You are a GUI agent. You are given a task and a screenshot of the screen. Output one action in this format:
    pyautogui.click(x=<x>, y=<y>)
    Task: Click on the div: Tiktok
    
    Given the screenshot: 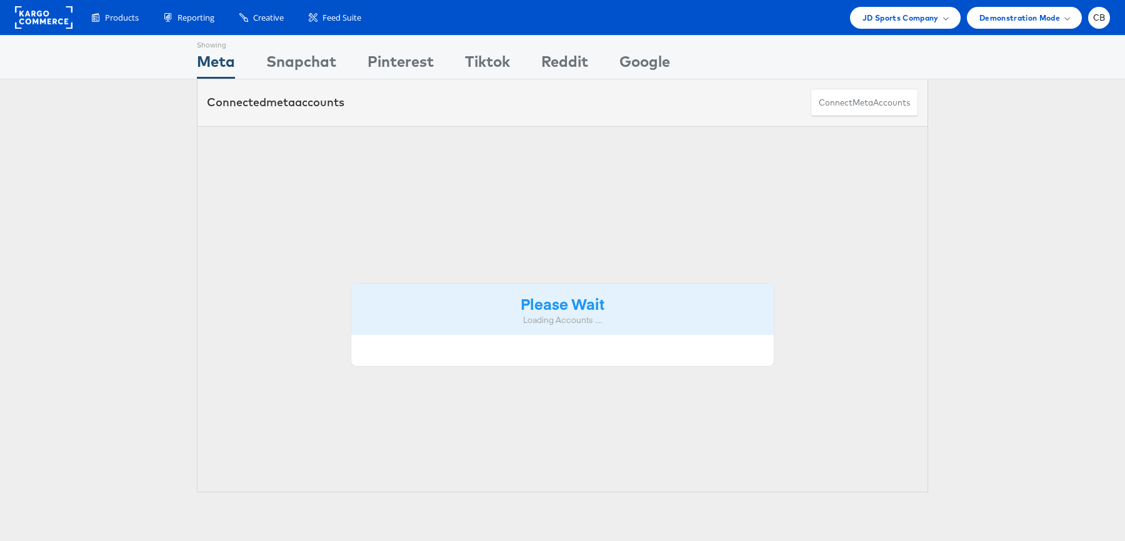 What is the action you would take?
    pyautogui.click(x=487, y=64)
    